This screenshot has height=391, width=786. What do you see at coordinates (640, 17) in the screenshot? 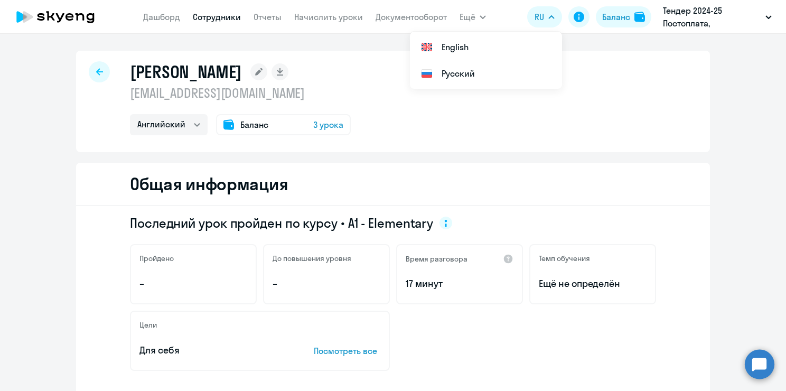
I see `img: balance` at bounding box center [640, 17].